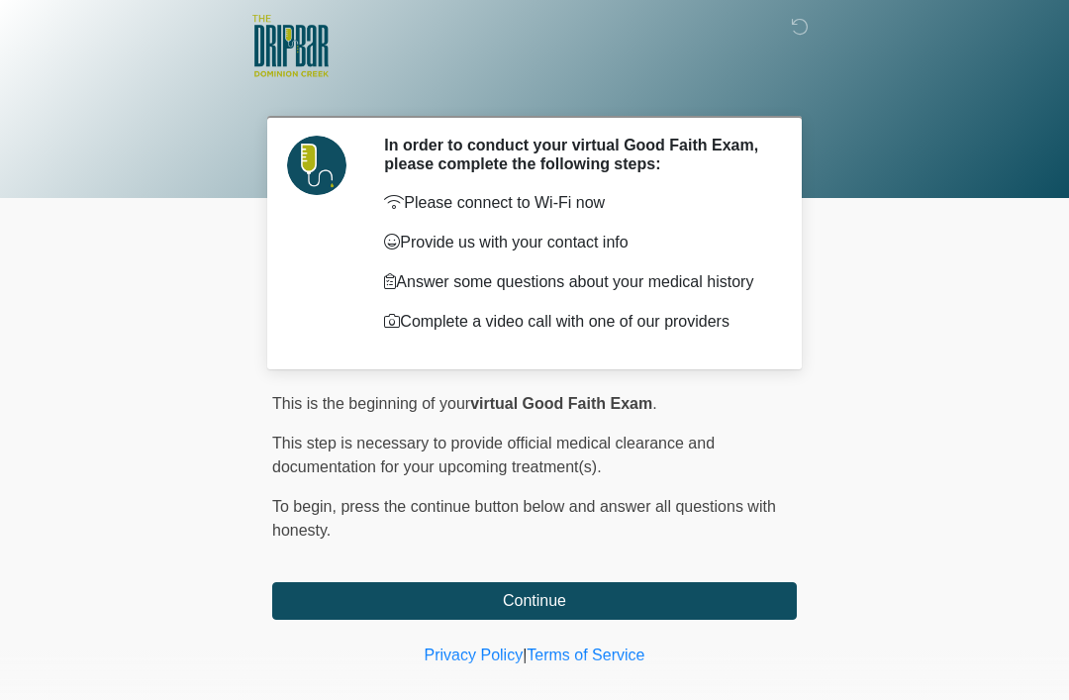  I want to click on a: Terms of Service, so click(585, 654).